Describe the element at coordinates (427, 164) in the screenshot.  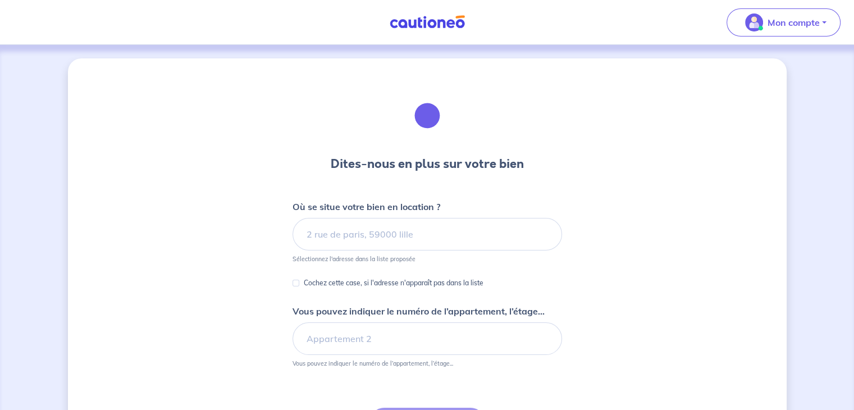
I see `h3: Dites-nous en plus sur votre bien` at that location.